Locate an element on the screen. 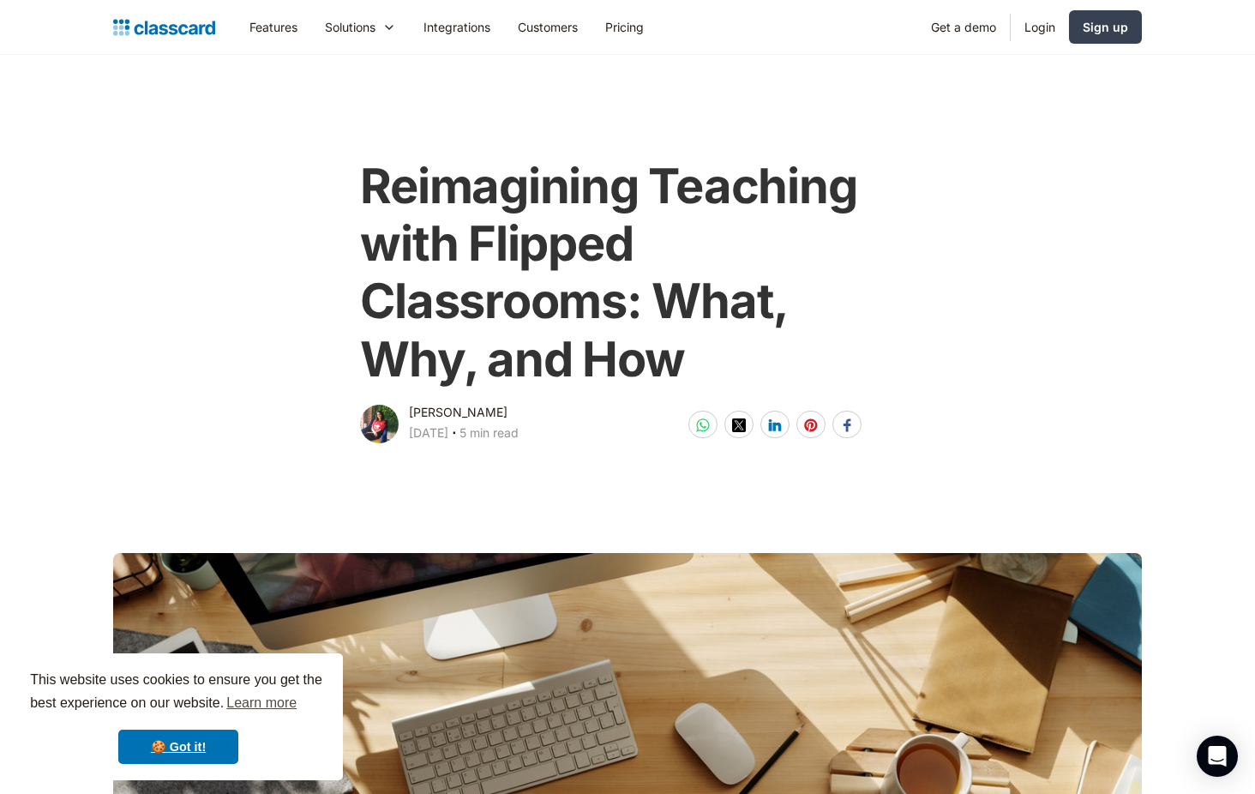 This screenshot has width=1255, height=794. div: 5 min read is located at coordinates (489, 433).